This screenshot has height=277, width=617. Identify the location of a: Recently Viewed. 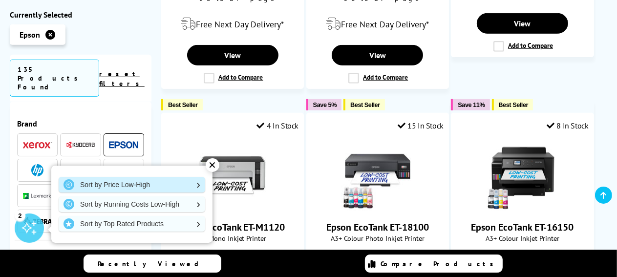
(152, 263).